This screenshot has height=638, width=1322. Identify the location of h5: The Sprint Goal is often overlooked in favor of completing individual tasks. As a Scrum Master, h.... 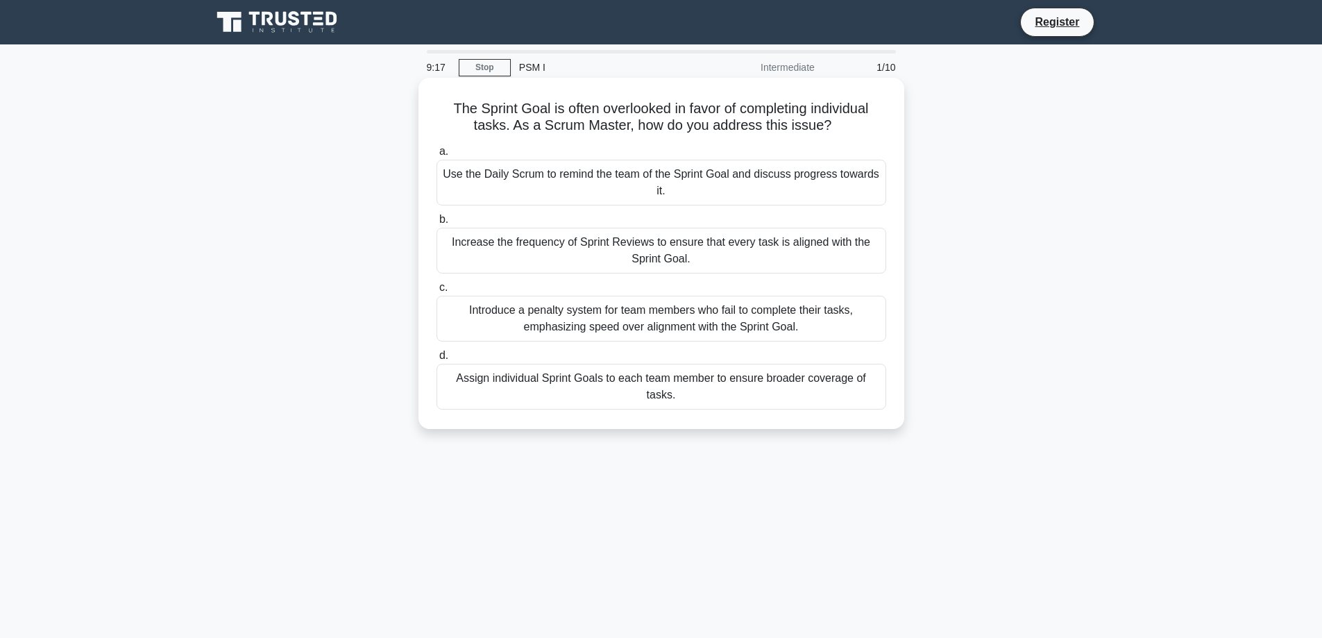
(661, 117).